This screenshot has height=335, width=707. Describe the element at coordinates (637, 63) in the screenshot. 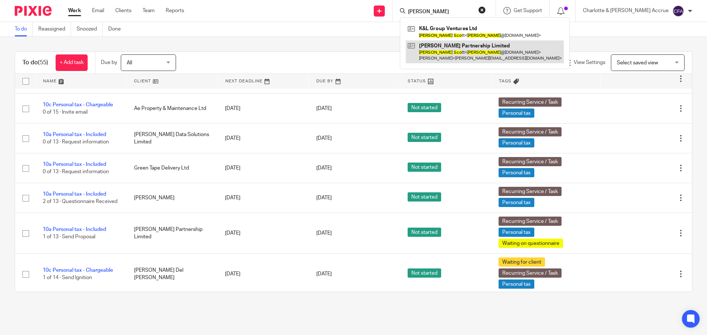

I see `span: Select saved view` at that location.